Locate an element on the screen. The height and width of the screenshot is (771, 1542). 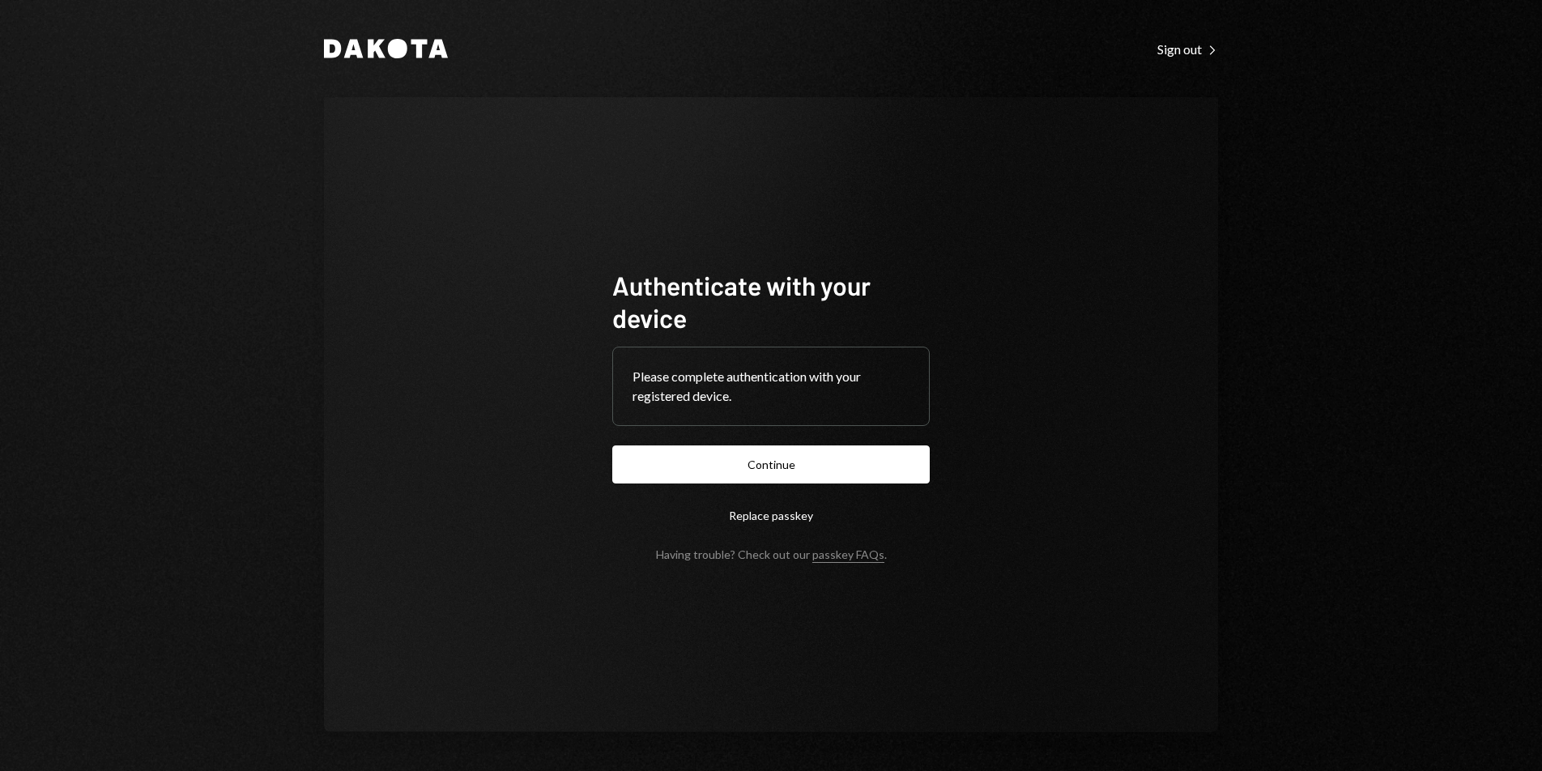
div: Please complete authentication with your registered device. is located at coordinates (771, 386).